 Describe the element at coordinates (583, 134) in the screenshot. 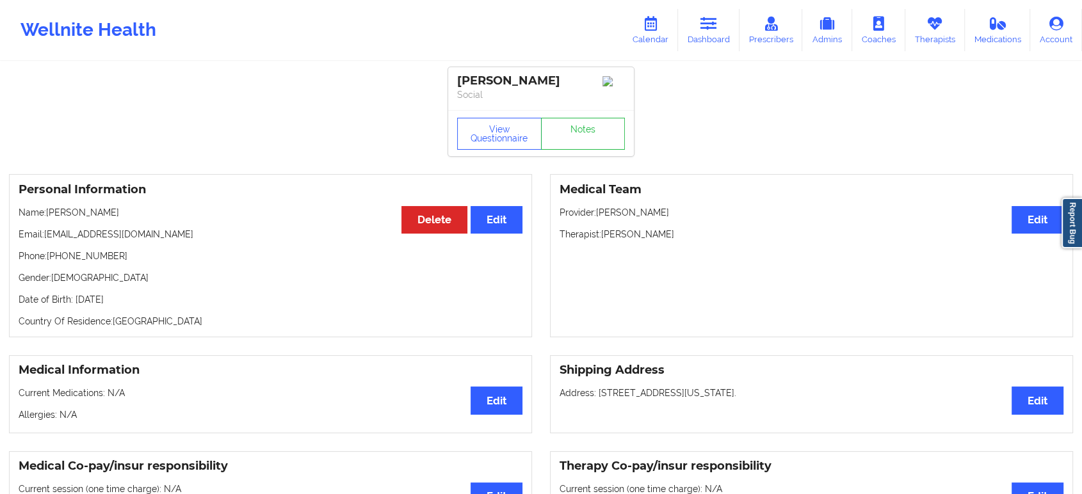

I see `a: Notes` at that location.